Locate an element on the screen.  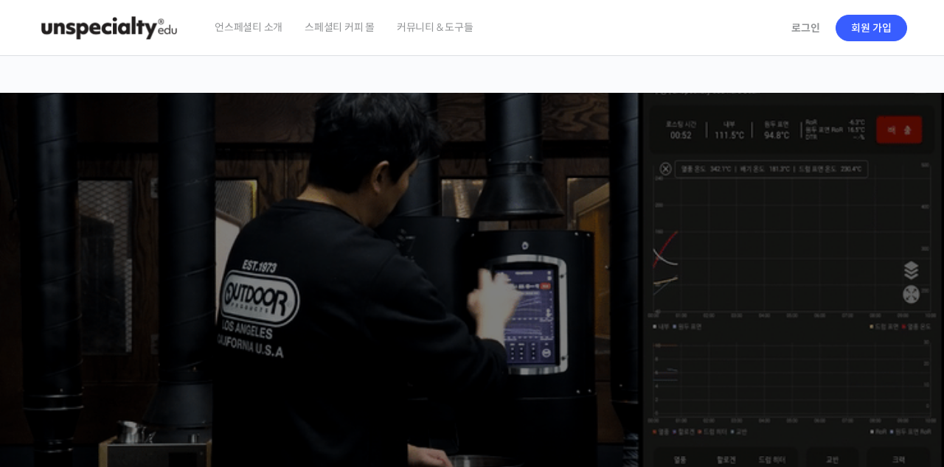
a: 로그인 is located at coordinates (805, 28).